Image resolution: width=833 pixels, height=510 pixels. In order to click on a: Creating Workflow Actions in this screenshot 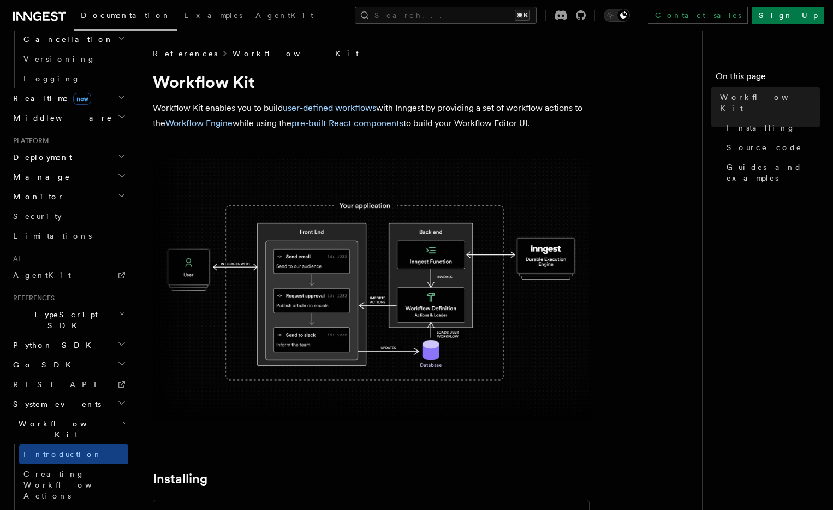, I will do `click(74, 485)`.